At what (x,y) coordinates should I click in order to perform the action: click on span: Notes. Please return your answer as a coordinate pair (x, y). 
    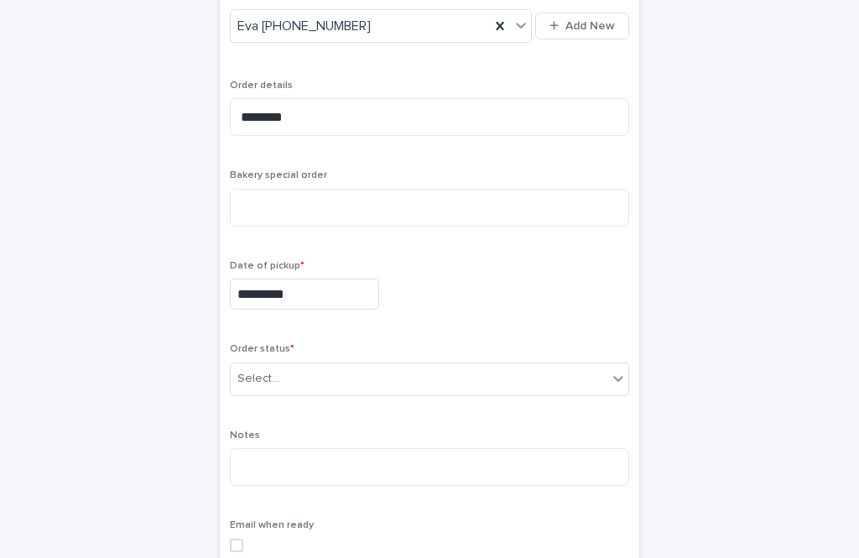
    Looking at the image, I should click on (245, 435).